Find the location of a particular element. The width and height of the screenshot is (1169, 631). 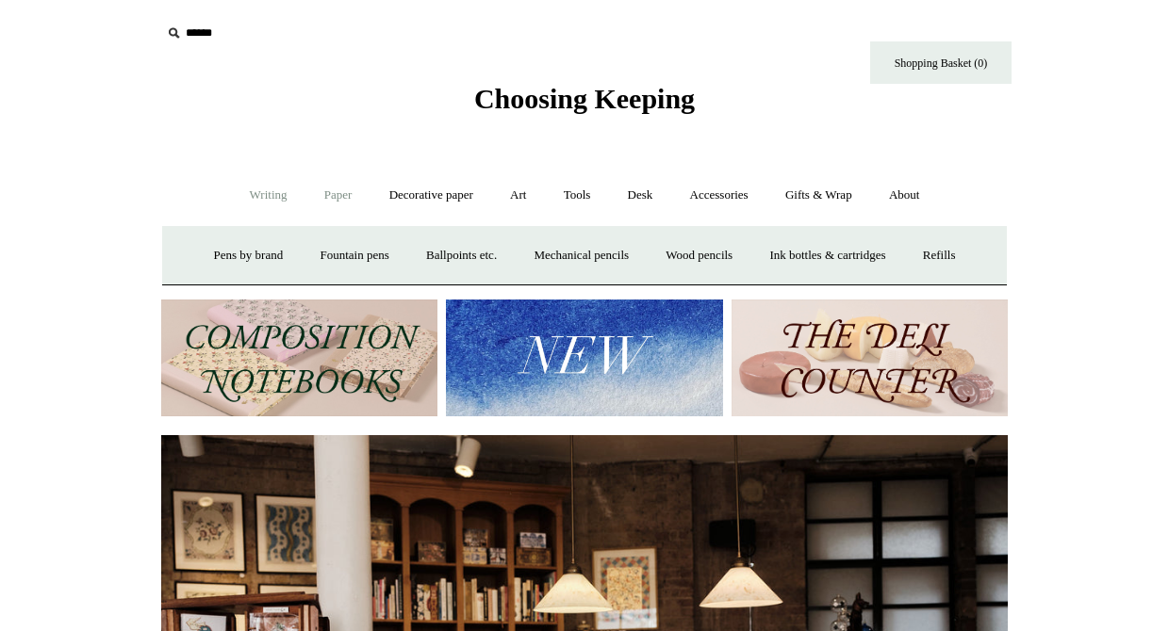

a: Shopping Basket (0) is located at coordinates (941, 62).